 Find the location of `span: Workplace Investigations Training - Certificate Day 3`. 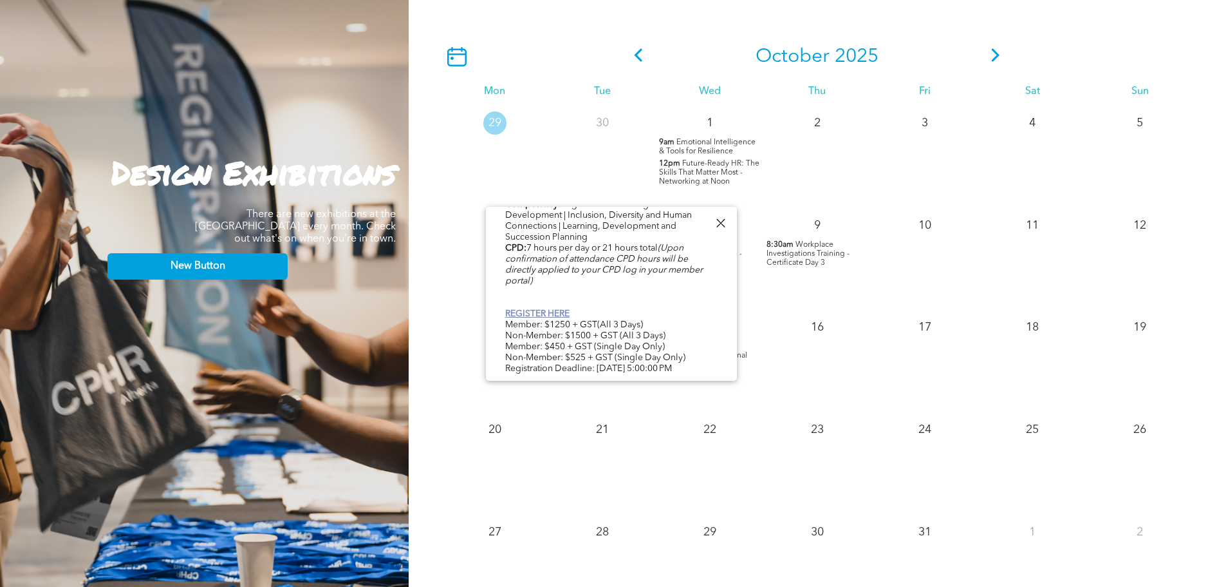

span: Workplace Investigations Training - Certificate Day 3 is located at coordinates (808, 254).